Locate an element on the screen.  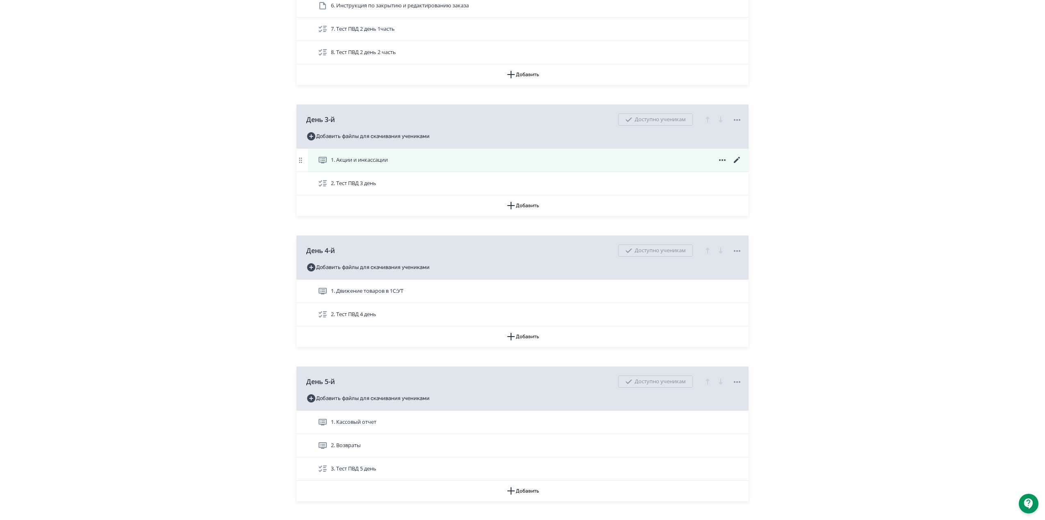
span: 1. Движение товаров в 1С:УТ is located at coordinates (367, 291).